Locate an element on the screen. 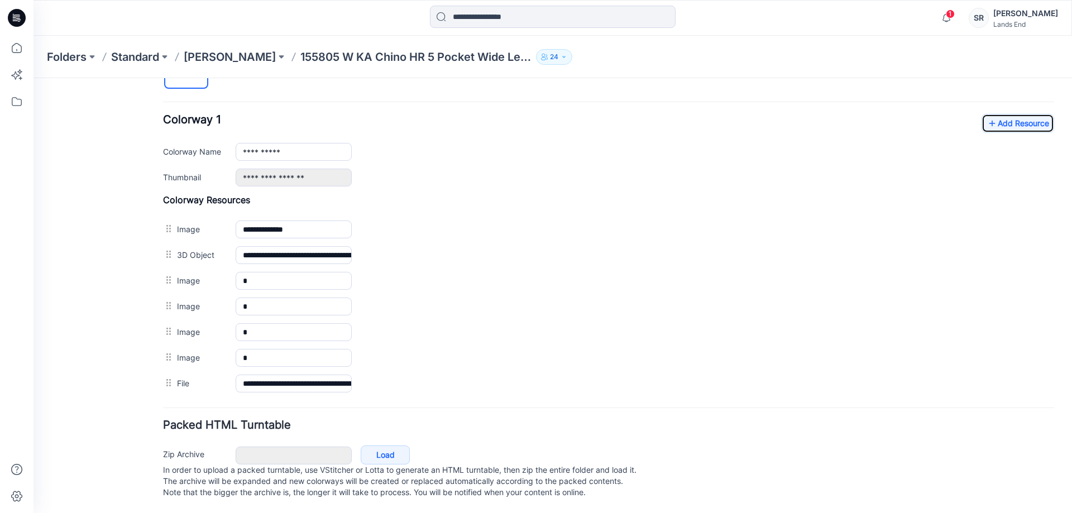 This screenshot has width=1072, height=513. h4: Colorway Resources is located at coordinates (575, 122).